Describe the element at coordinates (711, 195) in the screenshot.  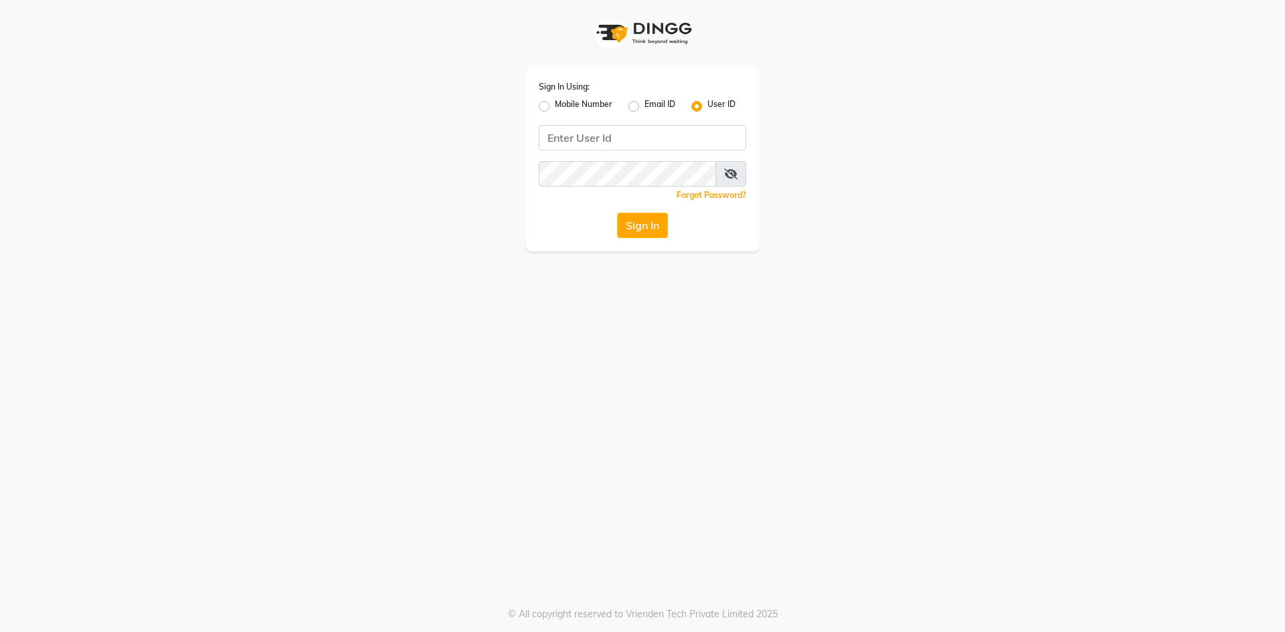
I see `a: Forgot Password?` at that location.